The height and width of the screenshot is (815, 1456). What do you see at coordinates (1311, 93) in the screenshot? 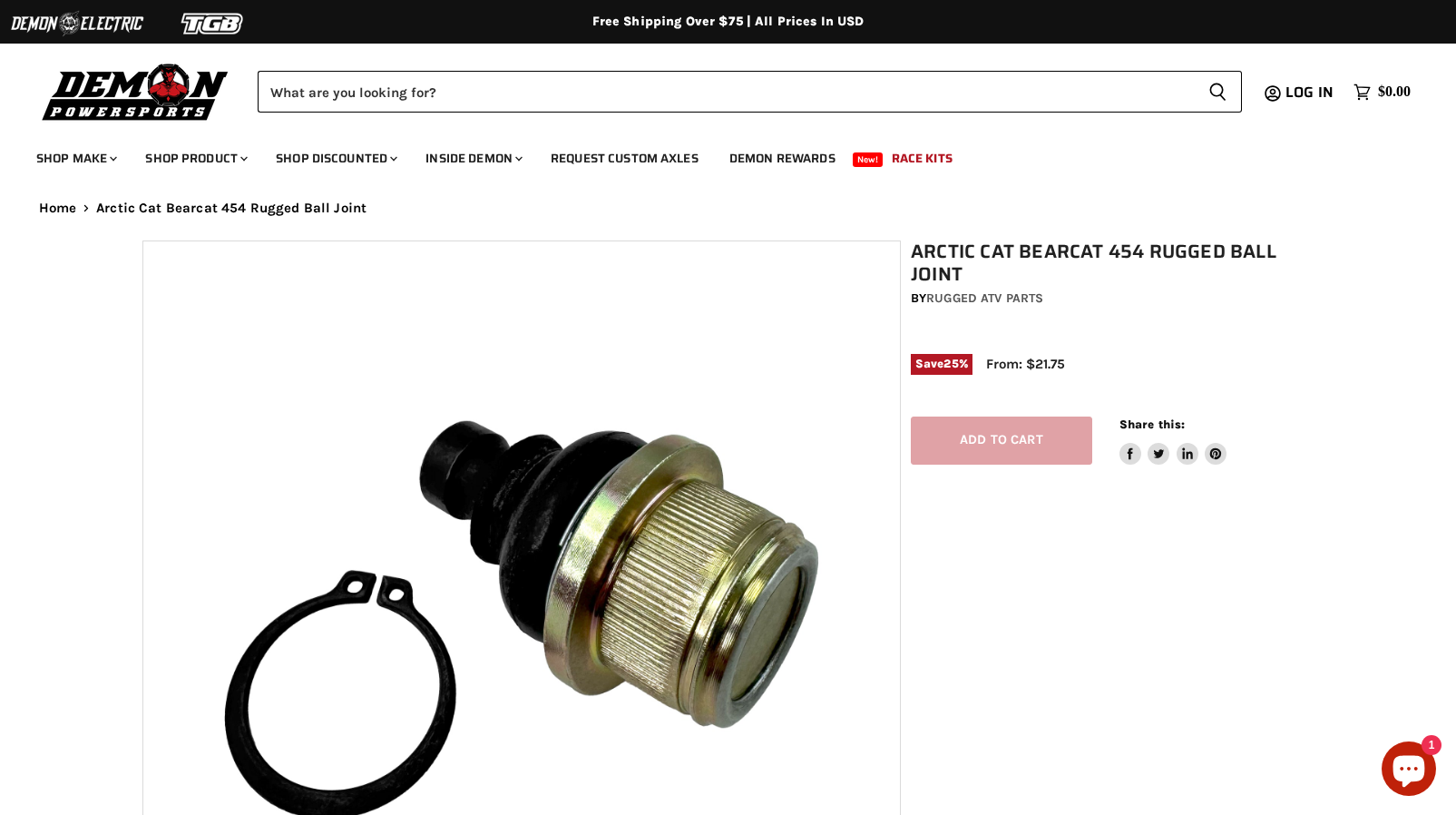
I see `a: Log in` at bounding box center [1311, 93].